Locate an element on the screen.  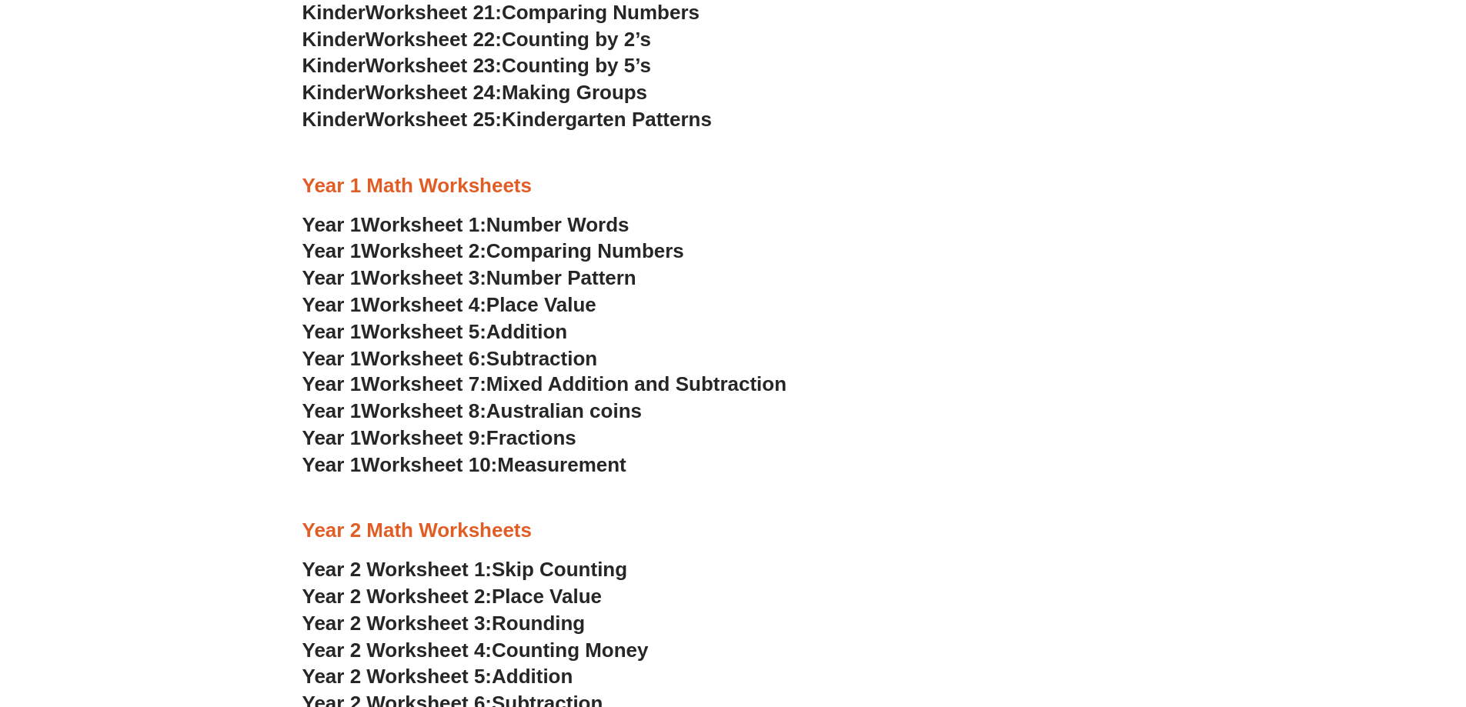
a: Year 1Worksheet 9:Fractions is located at coordinates (439, 438).